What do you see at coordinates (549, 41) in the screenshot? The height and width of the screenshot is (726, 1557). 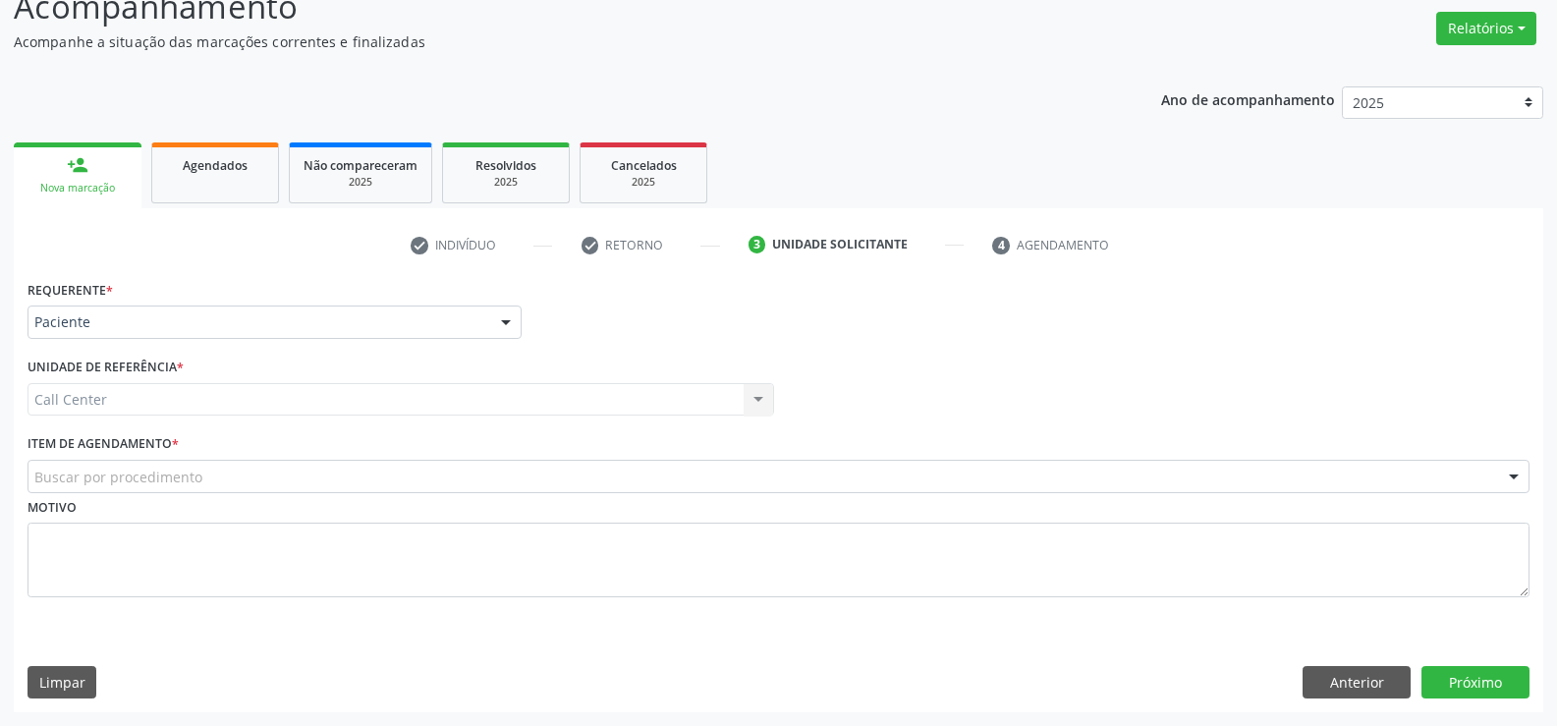 I see `p: Acompanhe a situação das marcações correntes e finalizadas` at bounding box center [549, 41].